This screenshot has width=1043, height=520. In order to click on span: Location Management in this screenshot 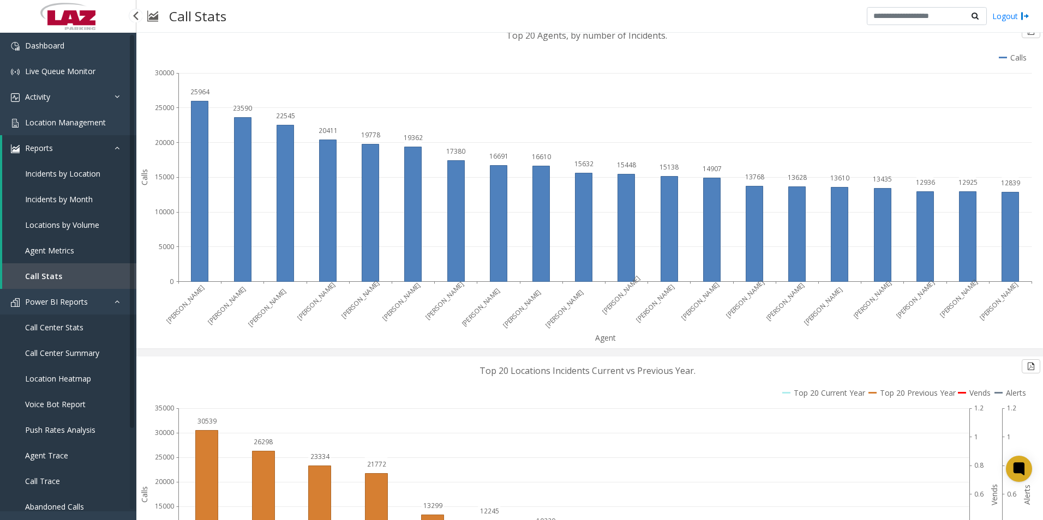, I will do `click(65, 122)`.